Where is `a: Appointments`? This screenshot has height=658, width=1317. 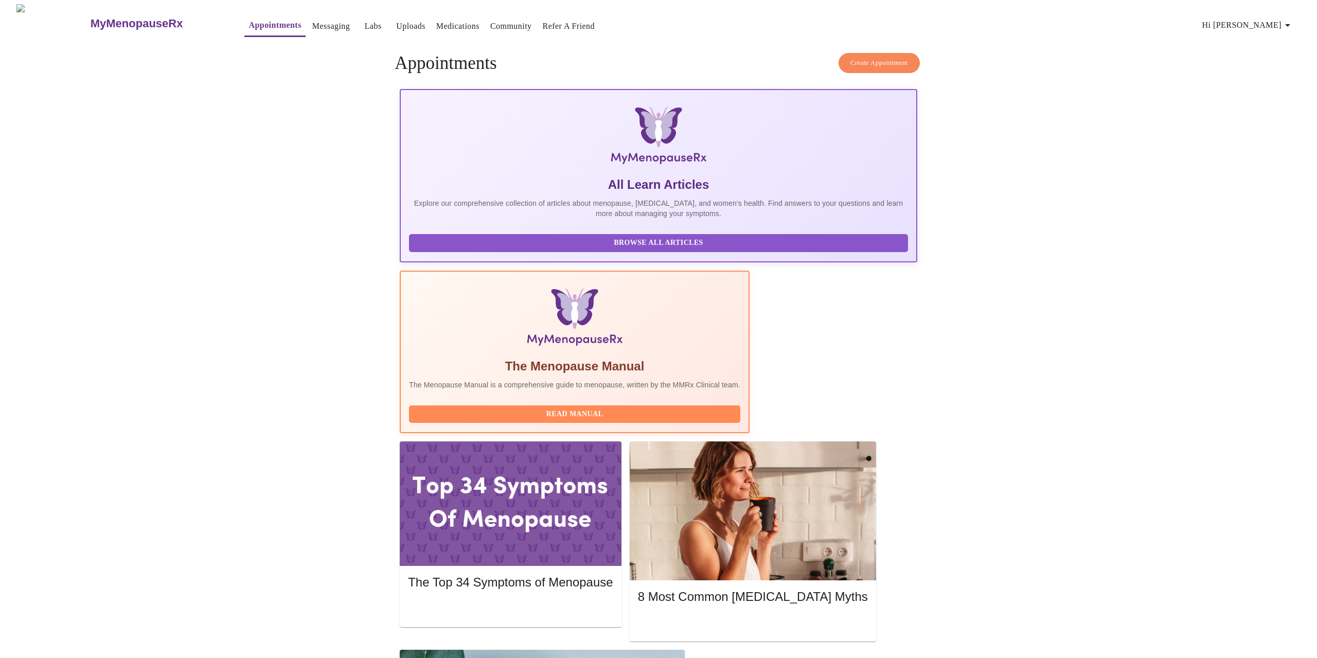 a: Appointments is located at coordinates (275, 25).